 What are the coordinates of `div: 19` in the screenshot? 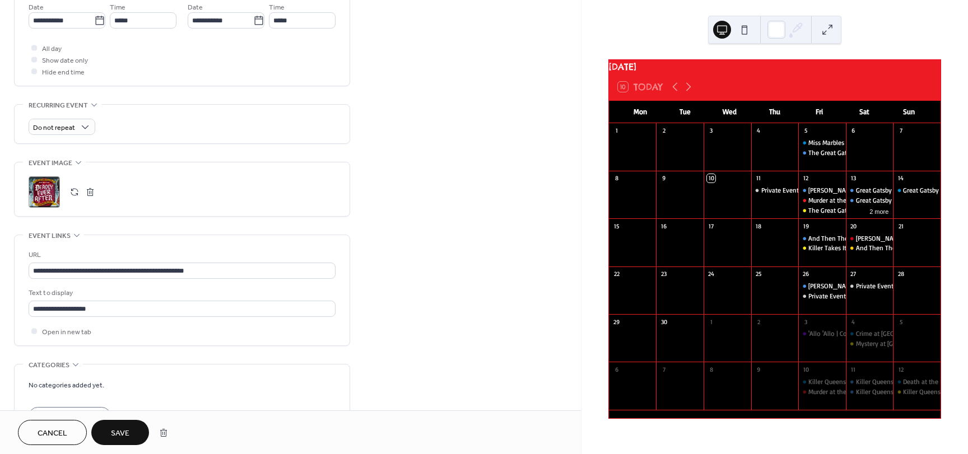 It's located at (805, 226).